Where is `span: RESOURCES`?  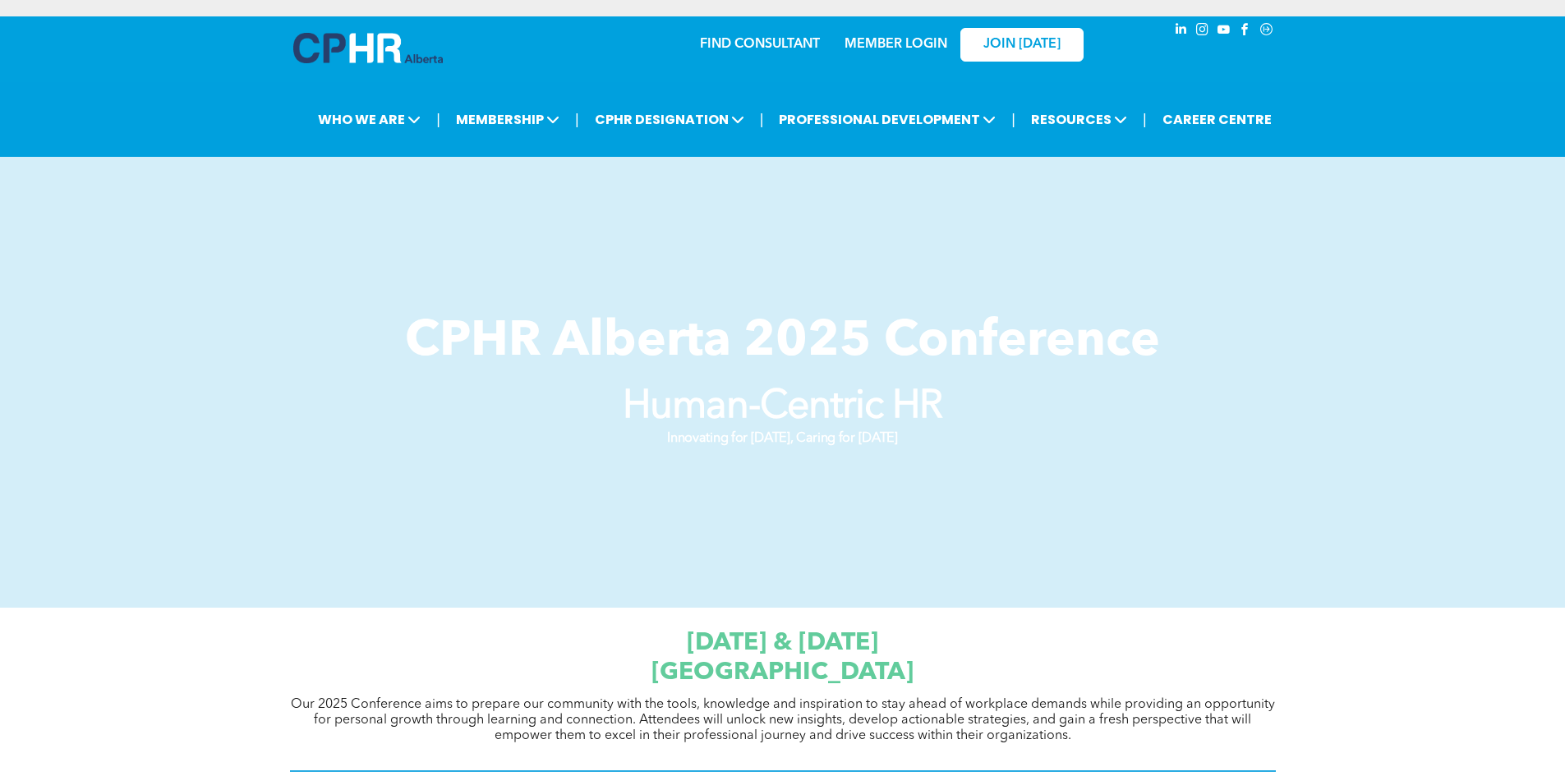
span: RESOURCES is located at coordinates (1078, 119).